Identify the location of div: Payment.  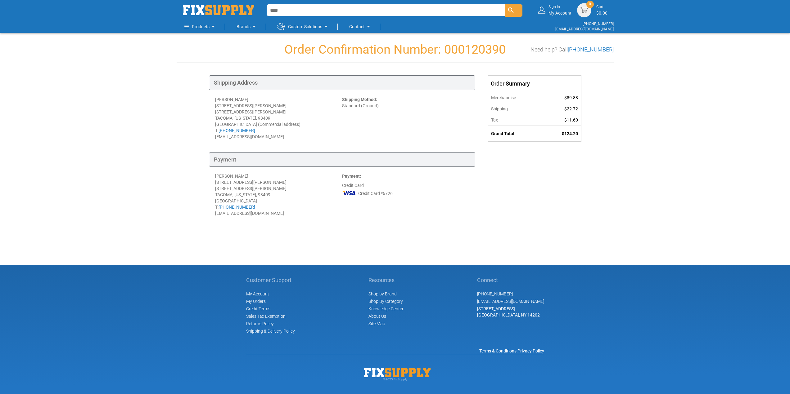
(342, 160).